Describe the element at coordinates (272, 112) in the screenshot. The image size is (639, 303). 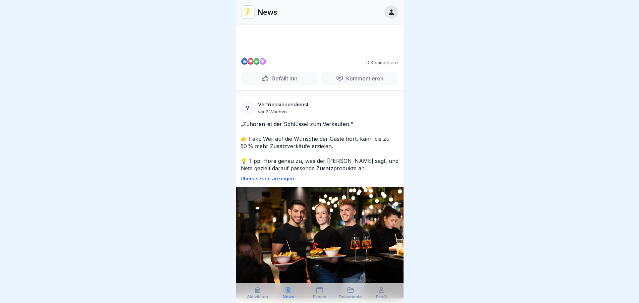
I see `p: vor 2 Wochen` at that location.